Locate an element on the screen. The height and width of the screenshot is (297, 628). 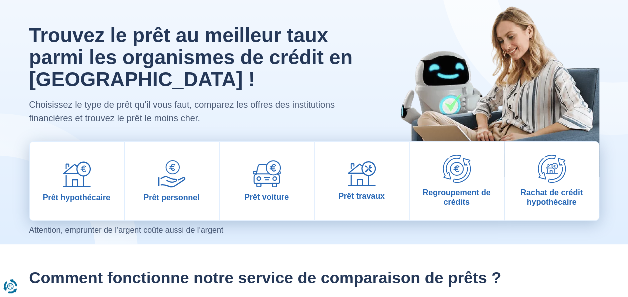
span: Regroupement de crédits is located at coordinates (457, 197).